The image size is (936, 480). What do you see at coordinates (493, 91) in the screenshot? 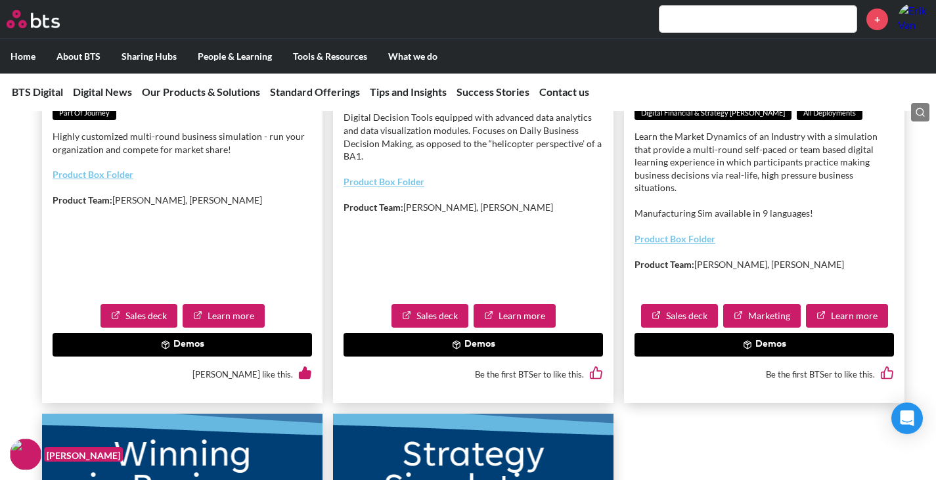
I see `a: Success Stories` at bounding box center [493, 91].